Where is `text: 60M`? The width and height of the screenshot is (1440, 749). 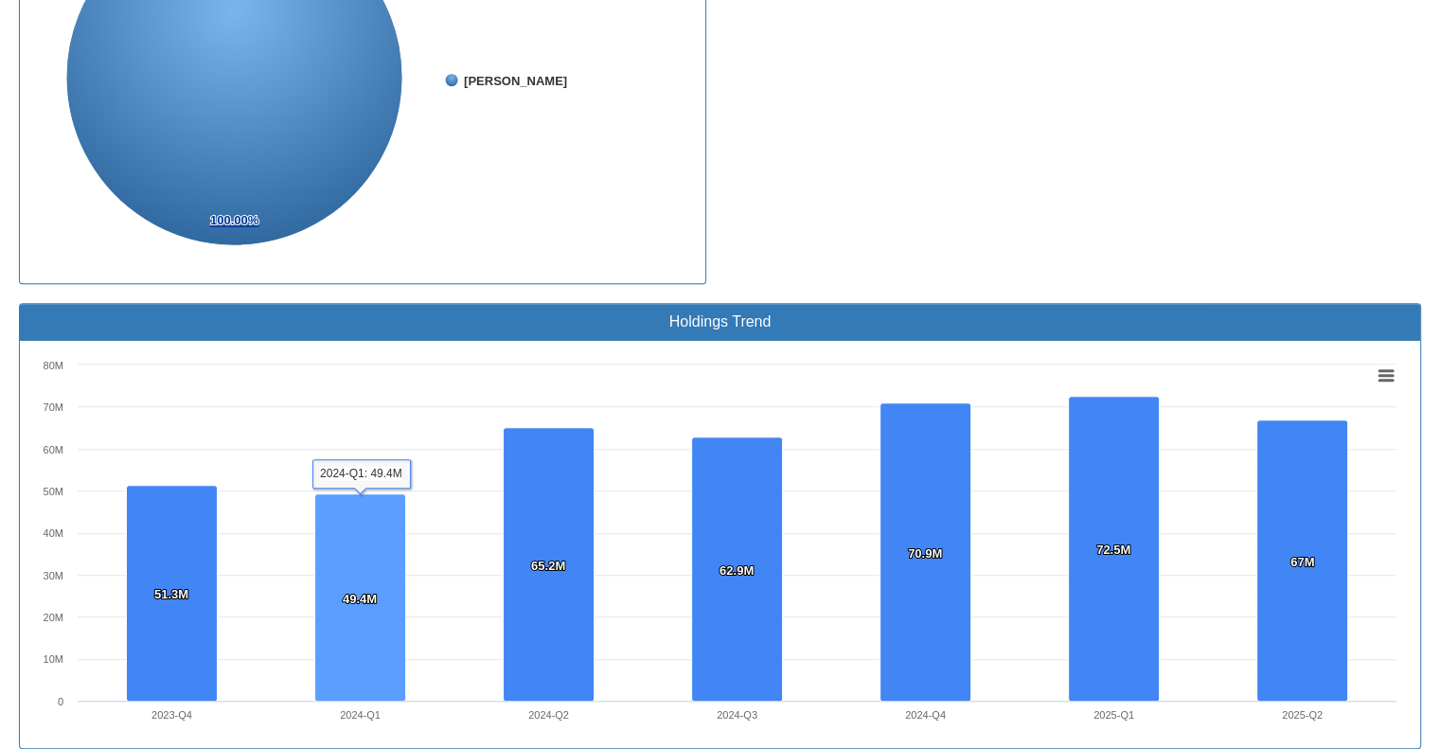 text: 60M is located at coordinates (53, 450).